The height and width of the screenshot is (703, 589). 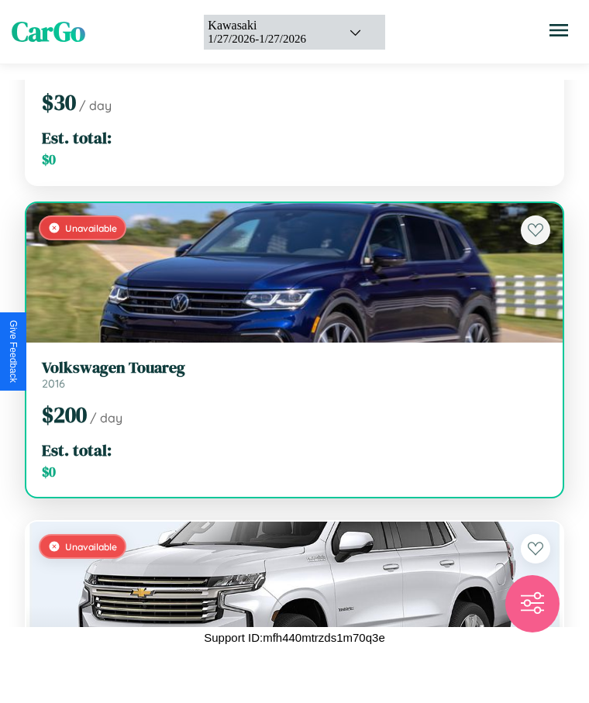 I want to click on h3: Volkswagen Touareg, so click(x=295, y=367).